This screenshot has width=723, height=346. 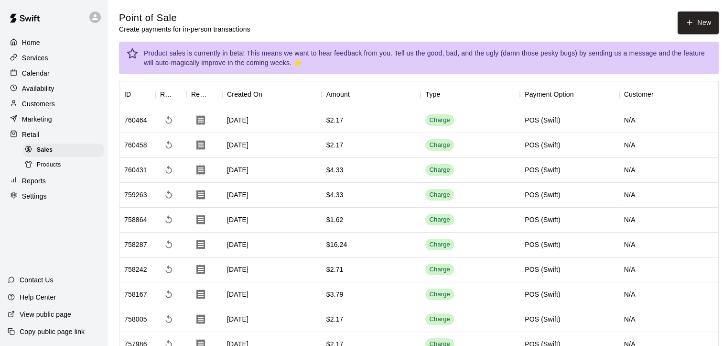 What do you see at coordinates (63, 150) in the screenshot?
I see `div: Sales` at bounding box center [63, 150].